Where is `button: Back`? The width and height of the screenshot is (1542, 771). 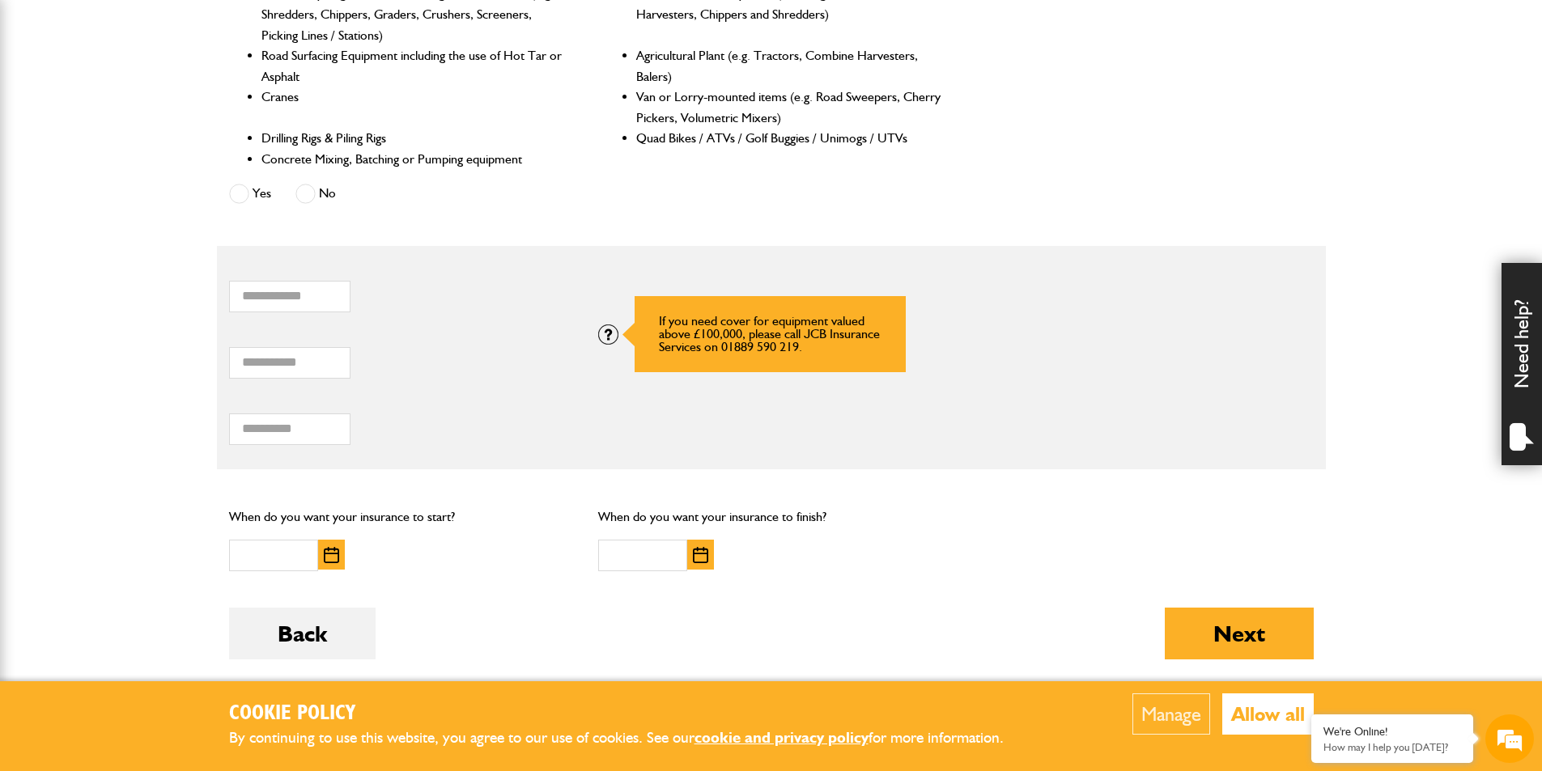 button: Back is located at coordinates (302, 634).